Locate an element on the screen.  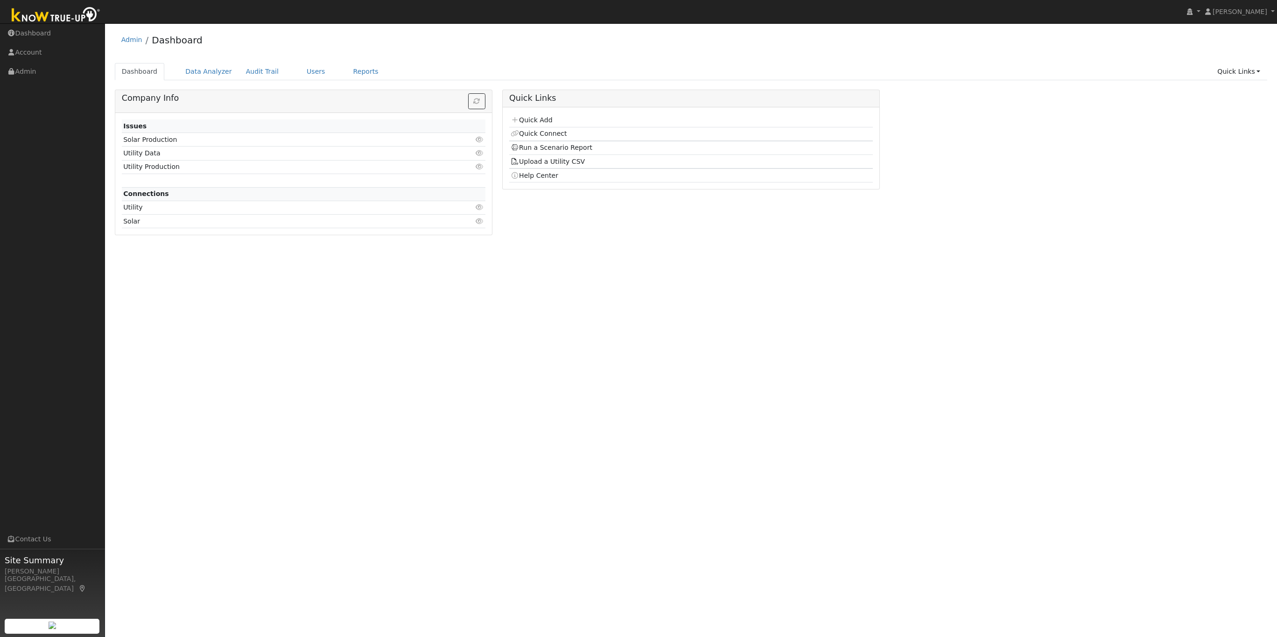
span: Site Summary is located at coordinates (52, 560).